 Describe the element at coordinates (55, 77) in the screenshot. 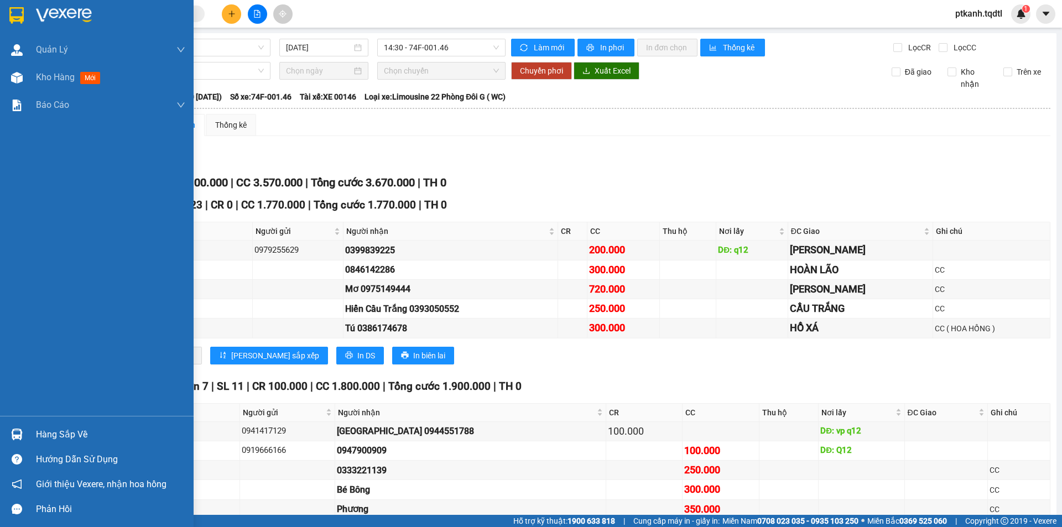

I see `span: Kho hàng` at that location.